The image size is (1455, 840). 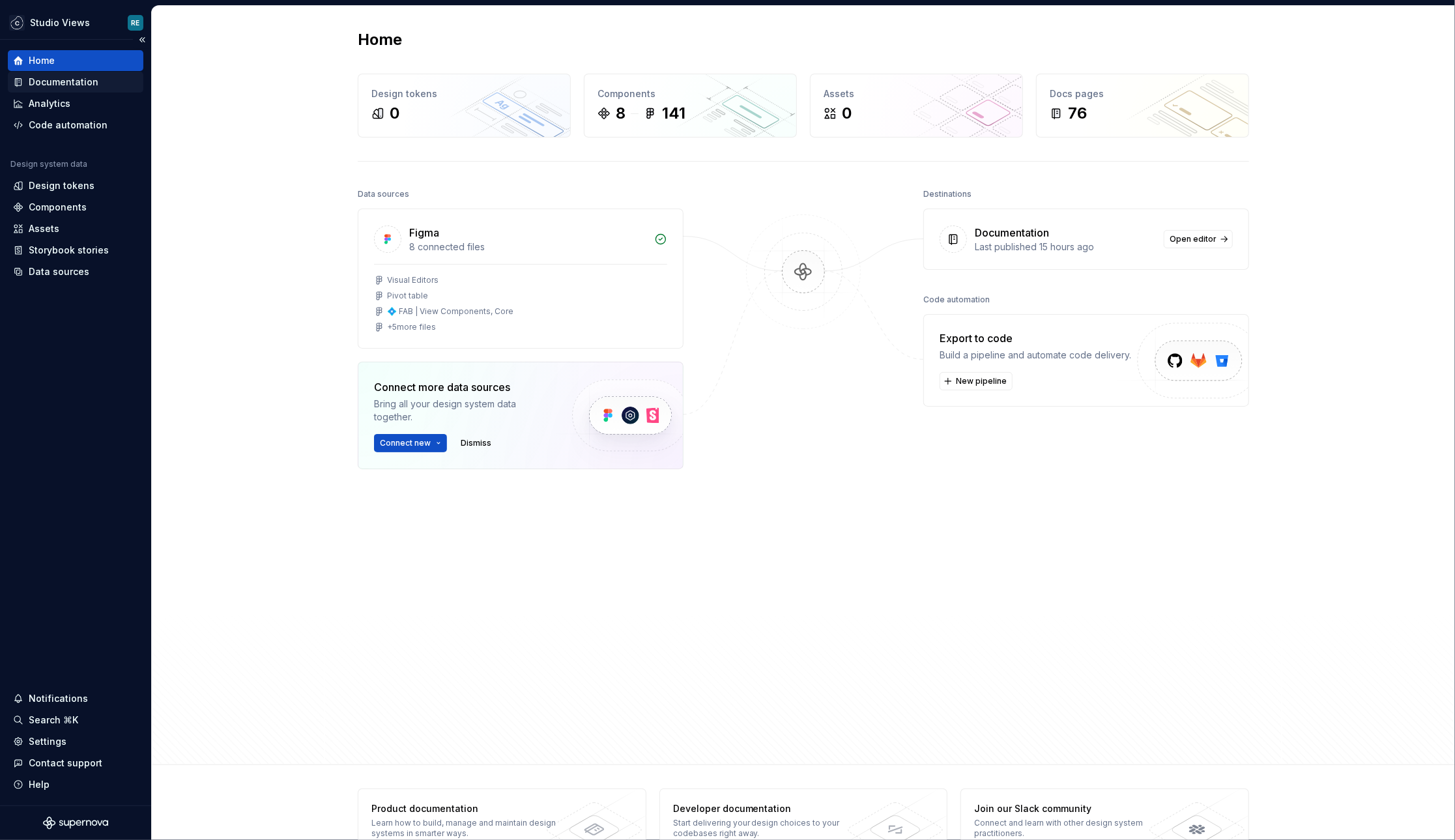 I want to click on div: Start delivering your design choices to your codebases right away., so click(x=768, y=828).